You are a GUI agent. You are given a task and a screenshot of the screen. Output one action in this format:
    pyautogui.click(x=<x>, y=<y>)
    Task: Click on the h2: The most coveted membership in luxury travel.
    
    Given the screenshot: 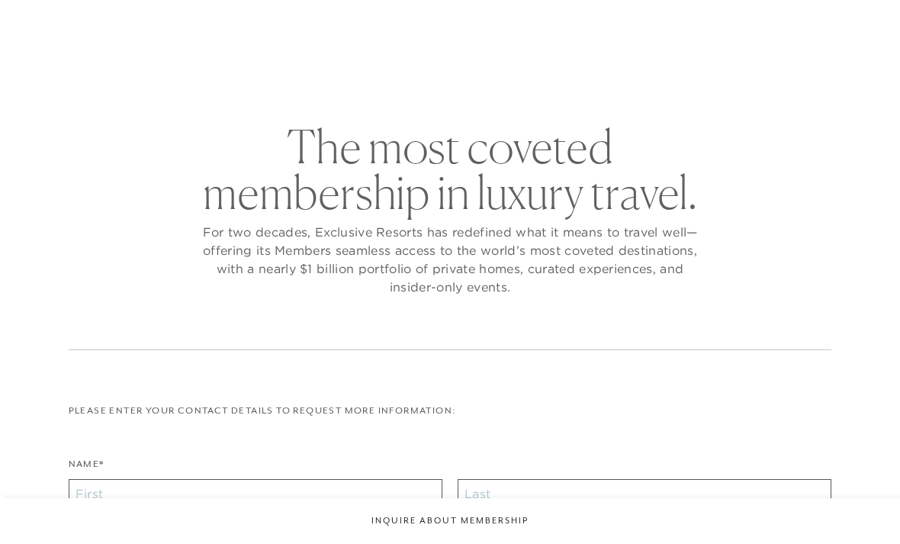 What is the action you would take?
    pyautogui.click(x=450, y=169)
    